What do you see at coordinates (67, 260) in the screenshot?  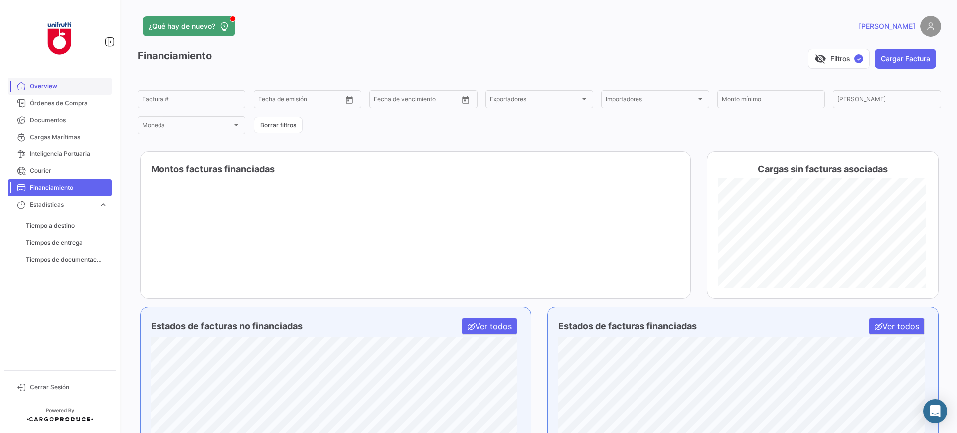 I see `a: Tiempos de documentación` at bounding box center [67, 260].